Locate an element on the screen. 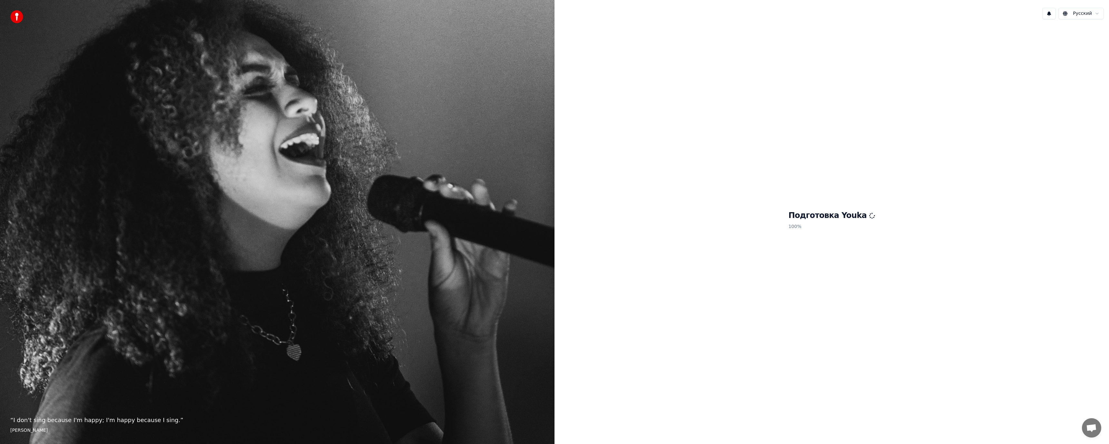 Image resolution: width=1109 pixels, height=444 pixels. h1: Подготовка Youka is located at coordinates (832, 216).